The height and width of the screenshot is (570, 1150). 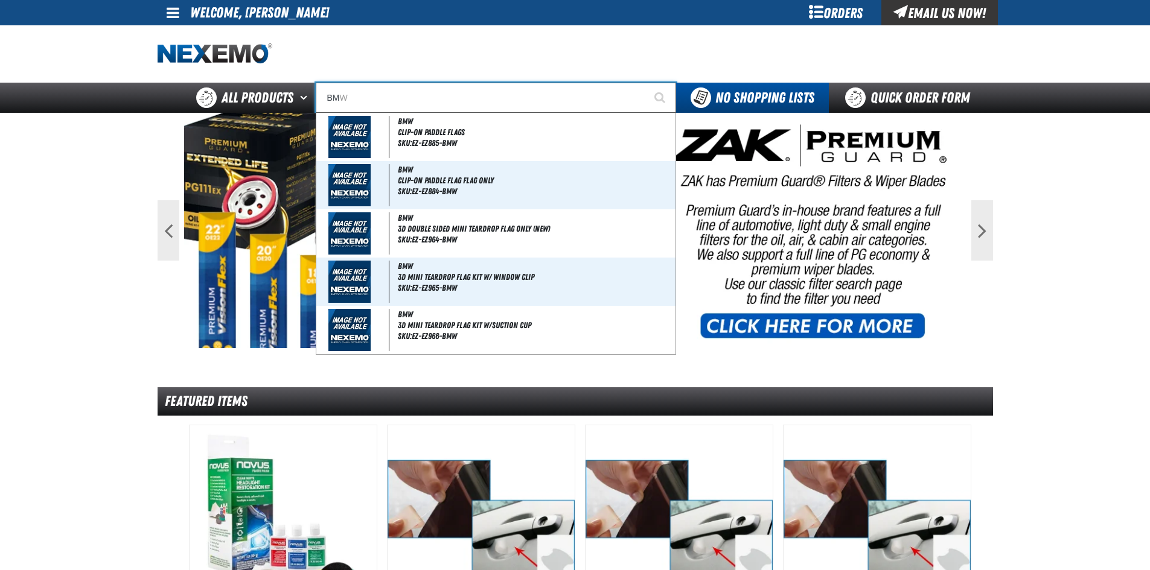 I want to click on a: PG Filters & Wipers, so click(x=575, y=231).